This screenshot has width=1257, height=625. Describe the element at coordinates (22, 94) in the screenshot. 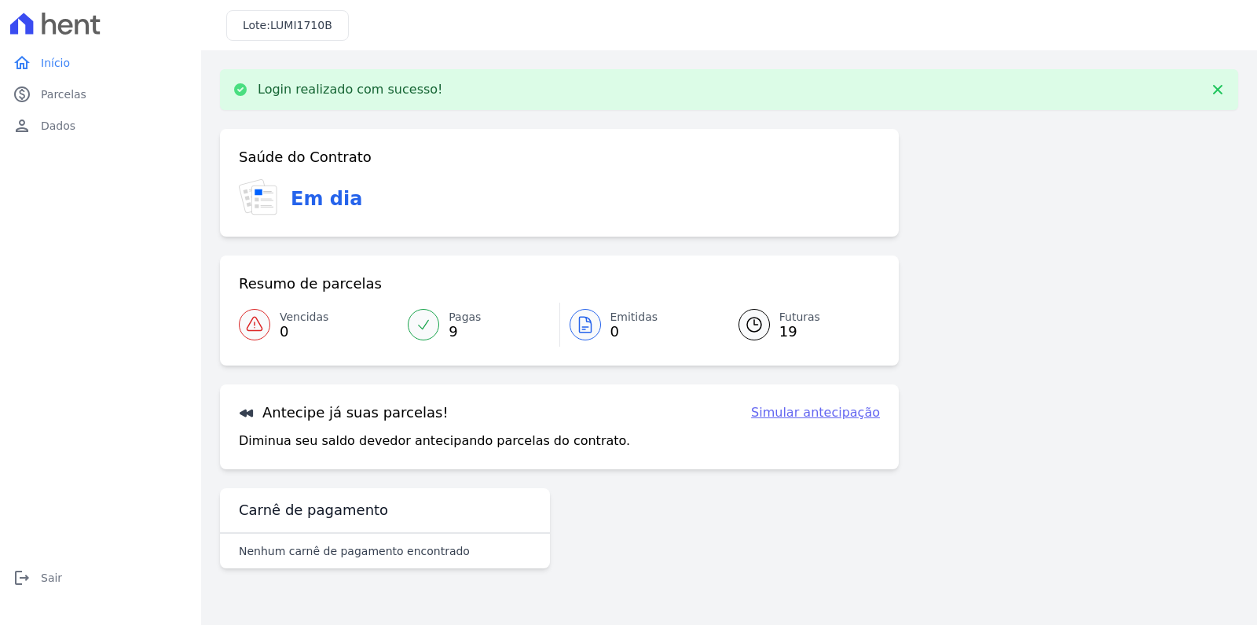

I see `i: paid` at that location.